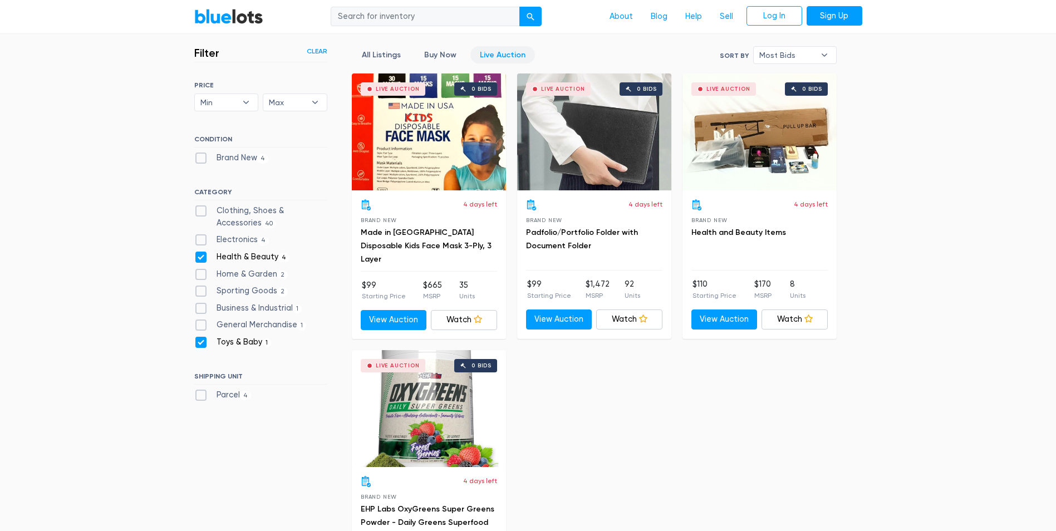 The width and height of the screenshot is (1056, 531). Describe the element at coordinates (597, 289) in the screenshot. I see `li: $1,472` at that location.